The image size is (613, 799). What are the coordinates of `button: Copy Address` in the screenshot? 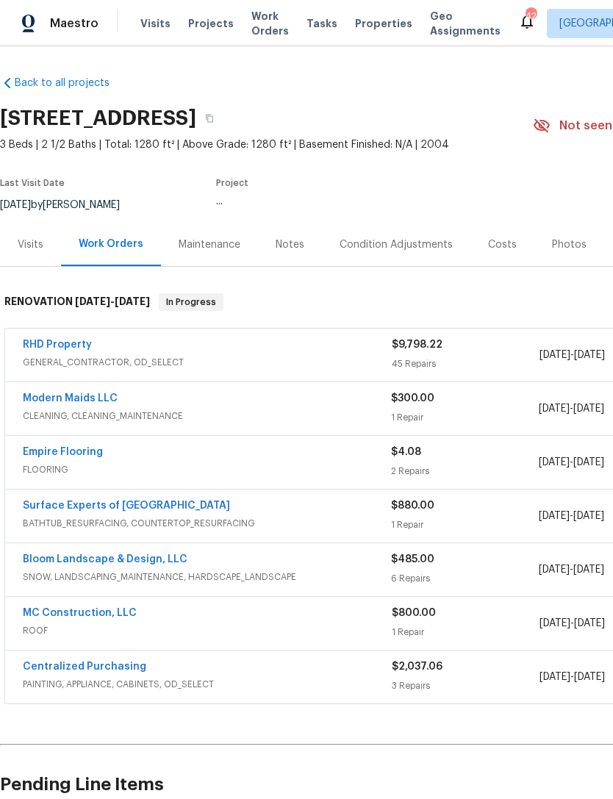 It's located at (209, 118).